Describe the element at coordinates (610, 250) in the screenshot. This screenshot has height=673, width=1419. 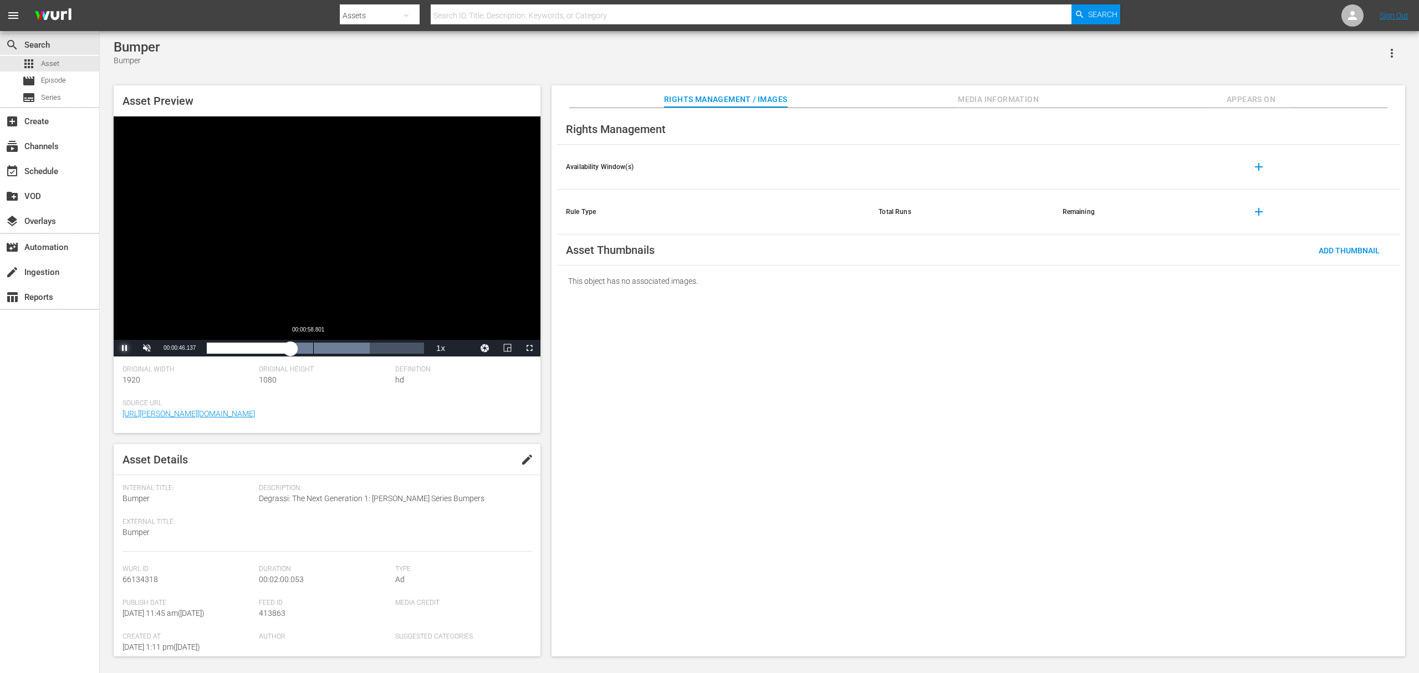
I see `span: Asset Thumbnails` at that location.